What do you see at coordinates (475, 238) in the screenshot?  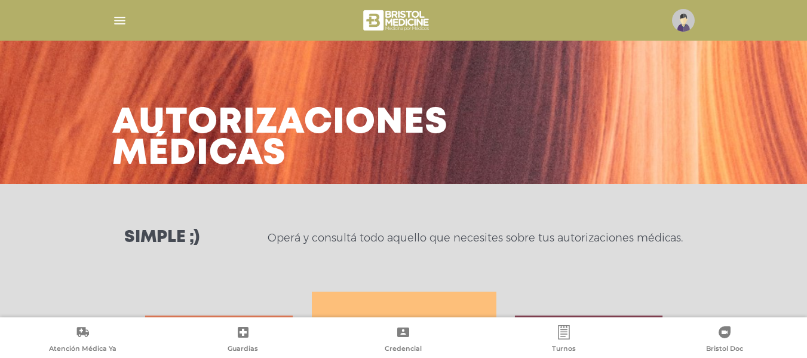 I see `p: Operá y consultá todo aquello que necesites sobre tus autorizaciones médicas.` at bounding box center [475, 238].